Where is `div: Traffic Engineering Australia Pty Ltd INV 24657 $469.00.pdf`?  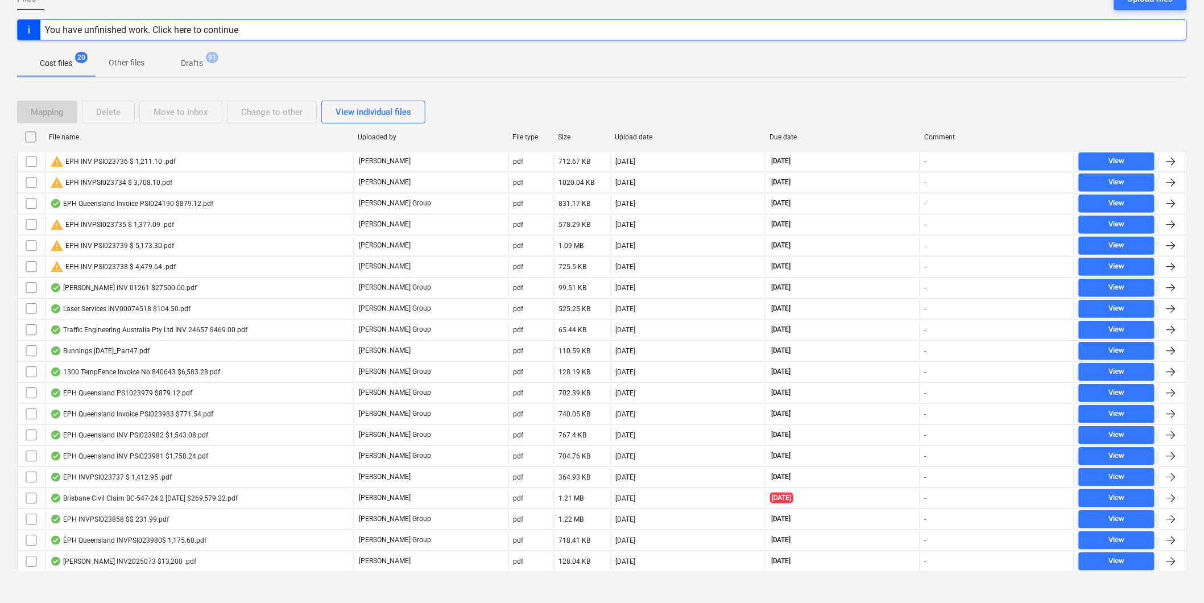
div: Traffic Engineering Australia Pty Ltd INV 24657 $469.00.pdf is located at coordinates (148, 330).